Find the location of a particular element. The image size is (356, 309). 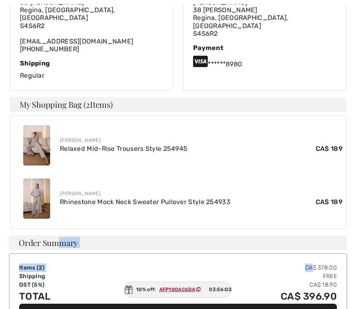

div: Regular is located at coordinates (91, 70).